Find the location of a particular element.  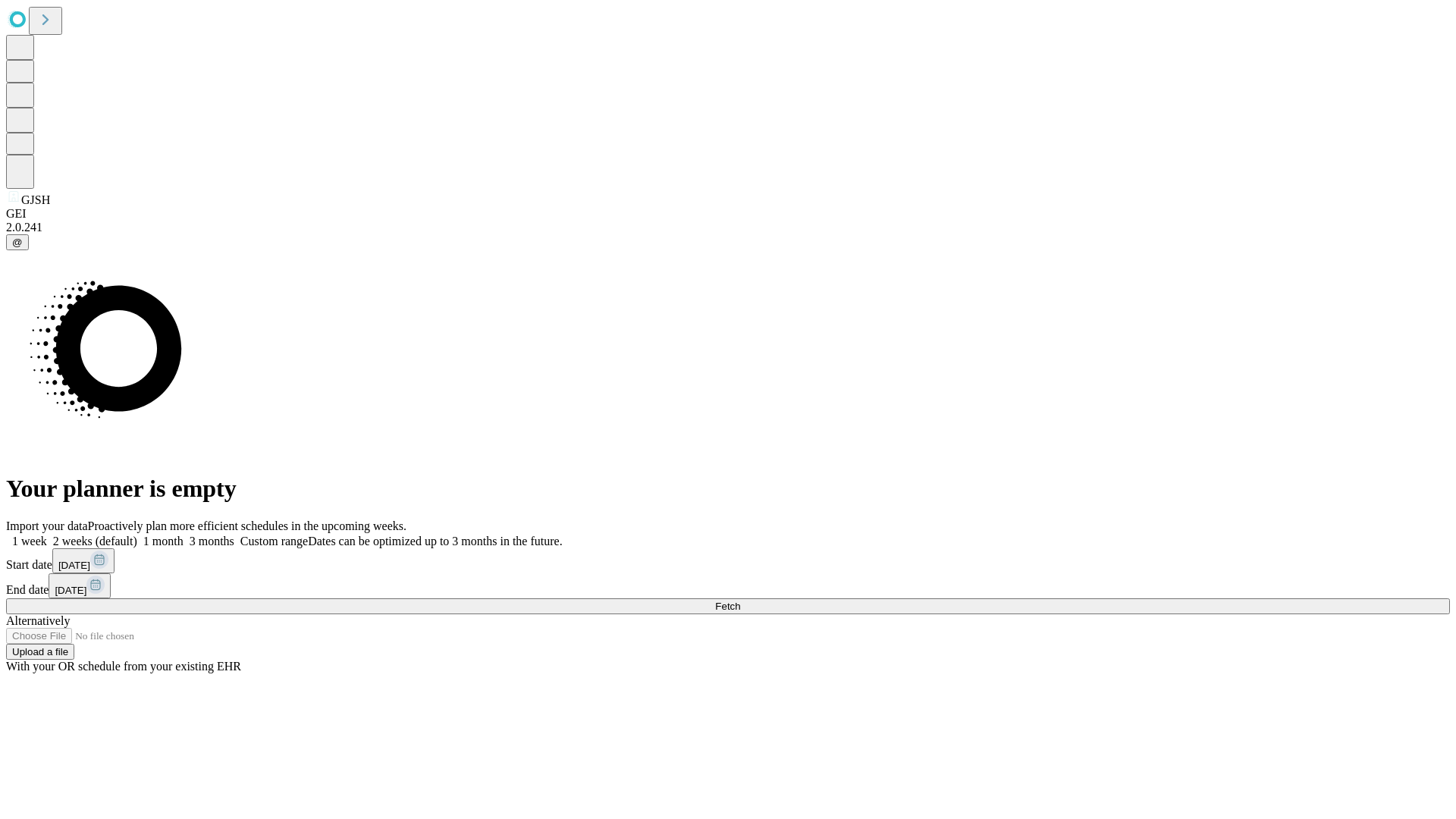

span: 2 weeks (default) is located at coordinates (95, 541).